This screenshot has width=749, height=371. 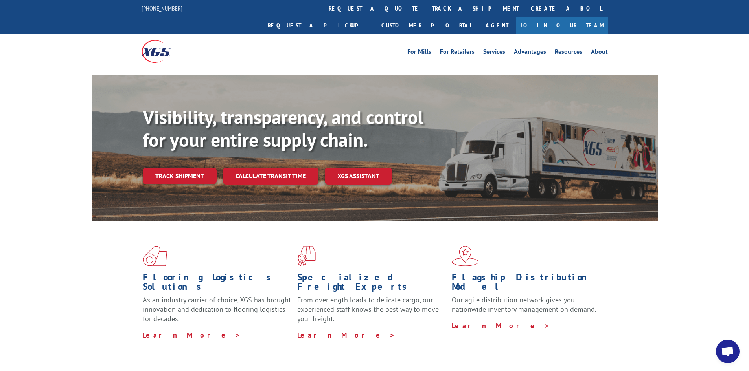 What do you see at coordinates (457, 53) in the screenshot?
I see `a: For Retailers` at bounding box center [457, 53].